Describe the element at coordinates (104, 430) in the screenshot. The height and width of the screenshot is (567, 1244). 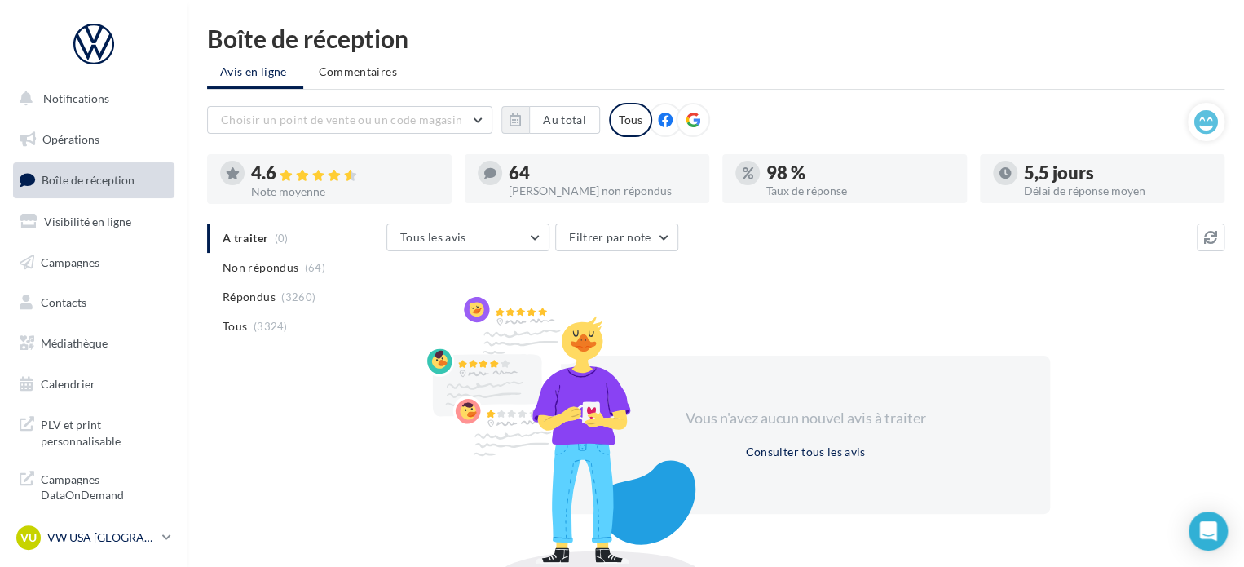
I see `span: PLV et print personnalisable` at that location.